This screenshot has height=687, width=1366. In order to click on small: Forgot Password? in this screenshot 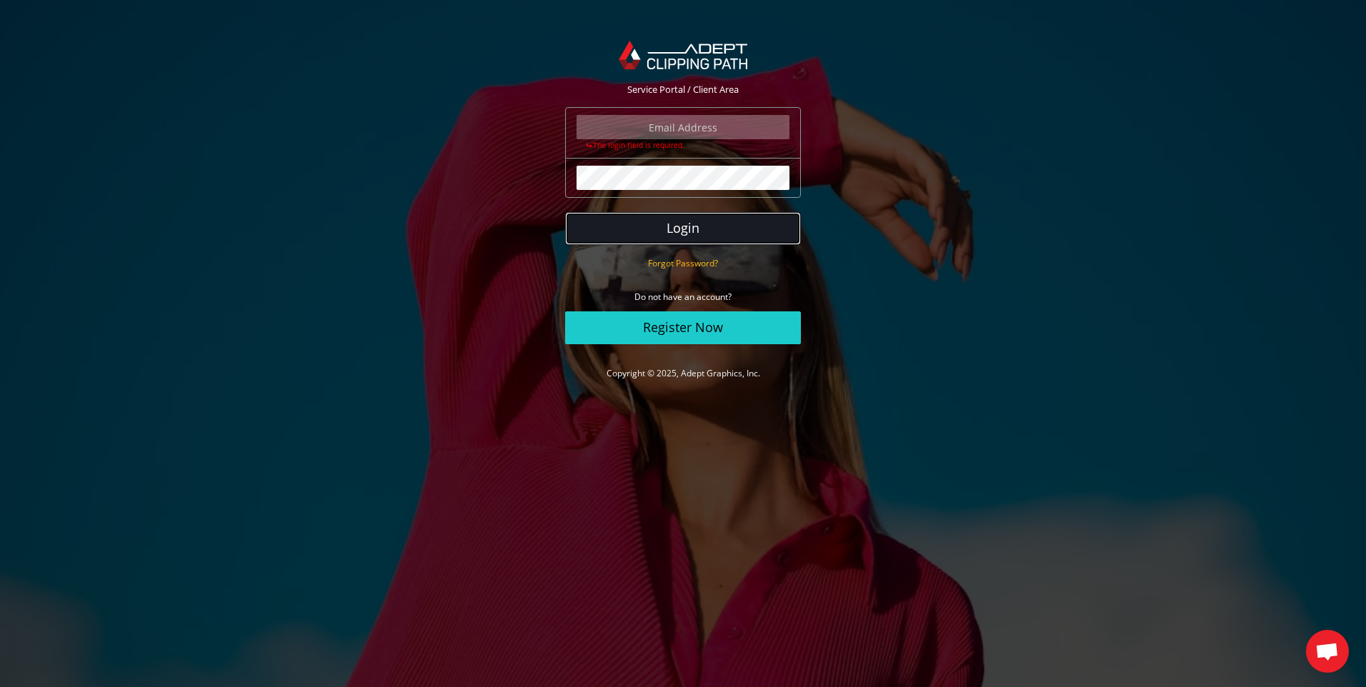, I will do `click(683, 263)`.